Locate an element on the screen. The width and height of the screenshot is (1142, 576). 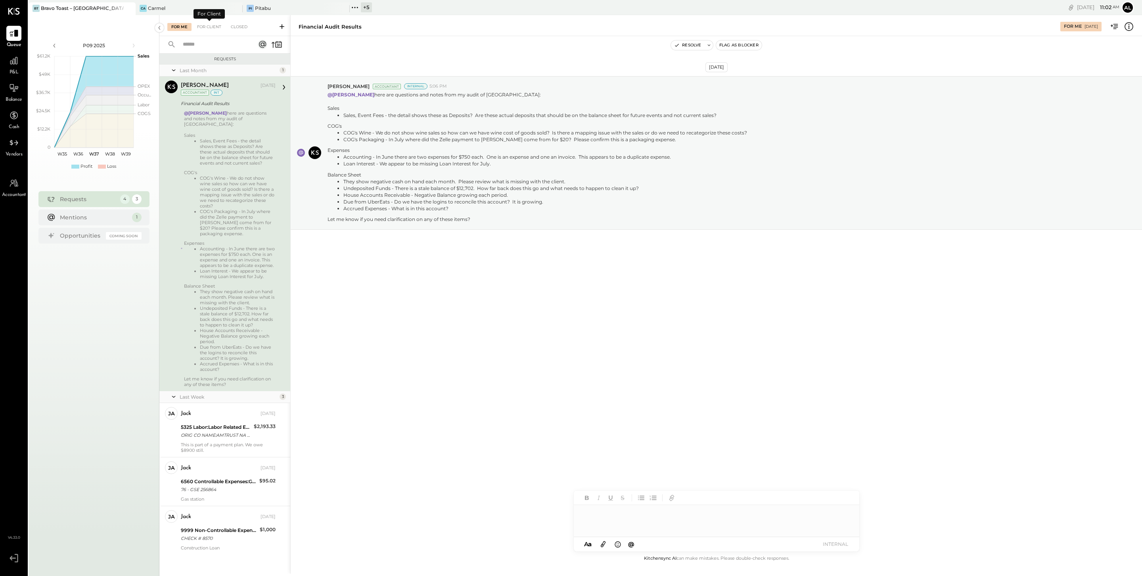
text: Sales is located at coordinates (144, 56).